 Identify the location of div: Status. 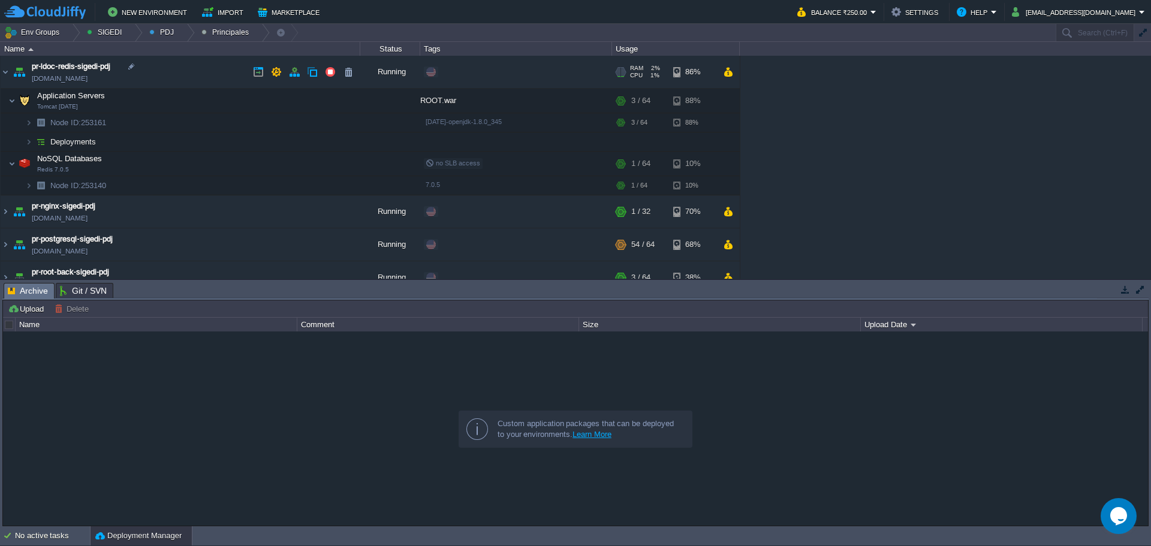
(390, 49).